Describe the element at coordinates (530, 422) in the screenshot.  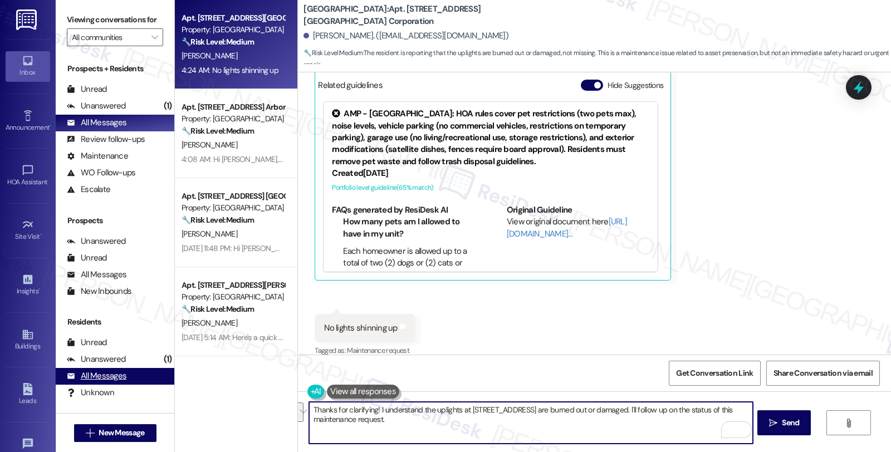
I see `textarea: To enrich screen reader interactions, please activate Accessibility in Grammarly extension settings` at that location.